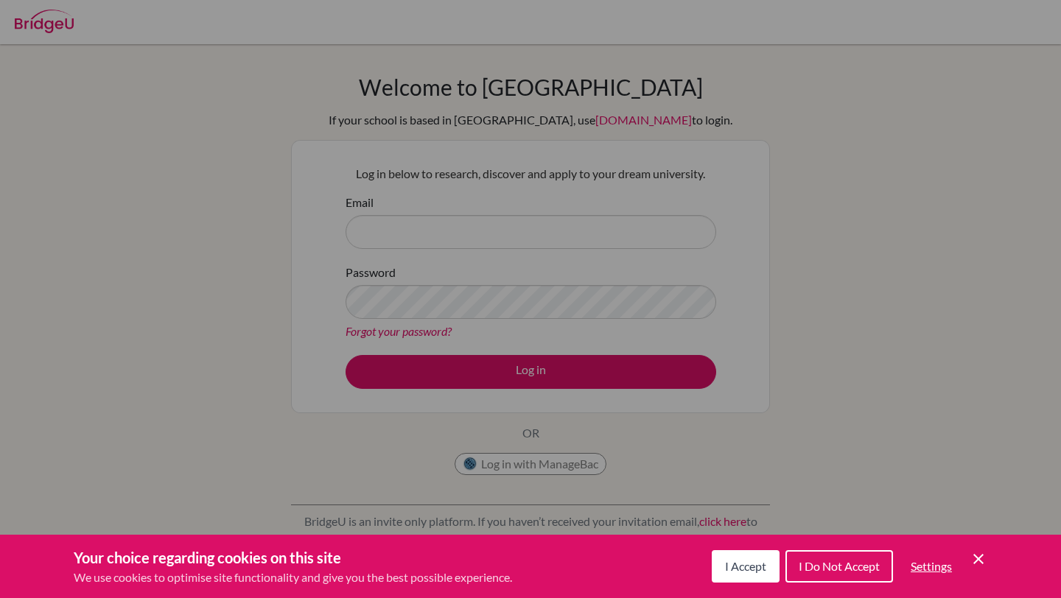 Image resolution: width=1061 pixels, height=598 pixels. Describe the element at coordinates (293, 578) in the screenshot. I see `p: We use cookies to optimise site functionality and give you the best possible experience.` at that location.